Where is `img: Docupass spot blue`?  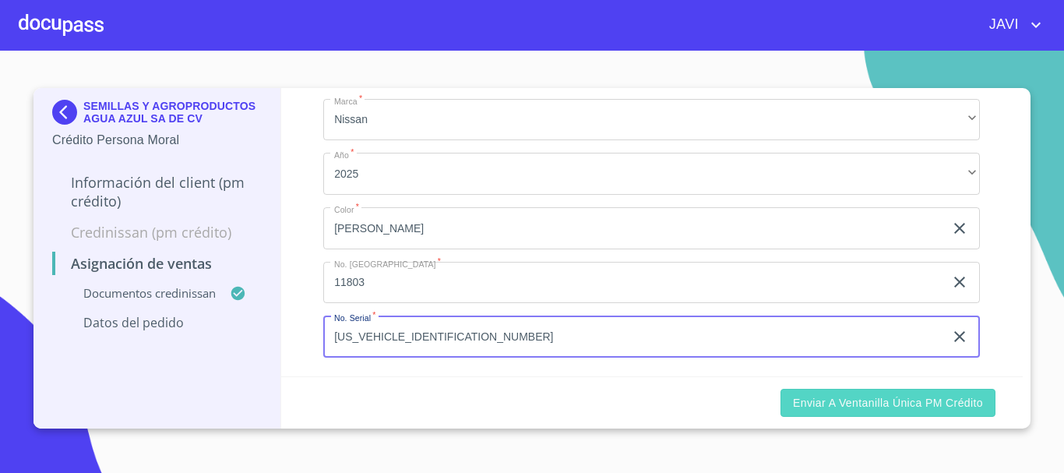 img: Docupass spot blue is located at coordinates (68, 112).